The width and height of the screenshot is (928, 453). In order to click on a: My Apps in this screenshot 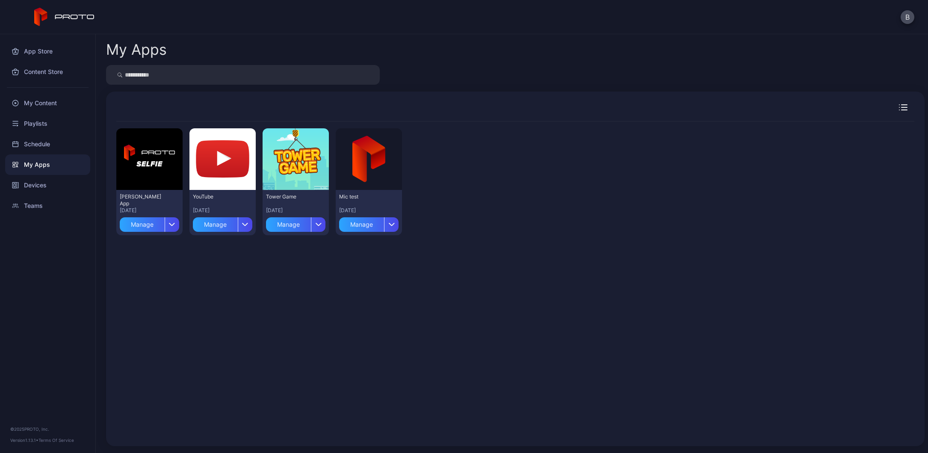, I will do `click(47, 165)`.